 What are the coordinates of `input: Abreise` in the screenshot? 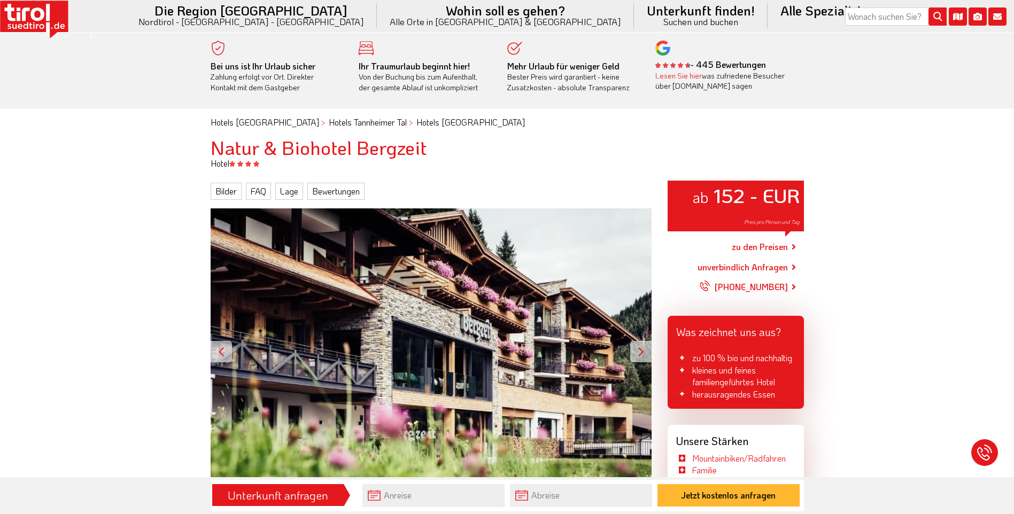 It's located at (581, 495).